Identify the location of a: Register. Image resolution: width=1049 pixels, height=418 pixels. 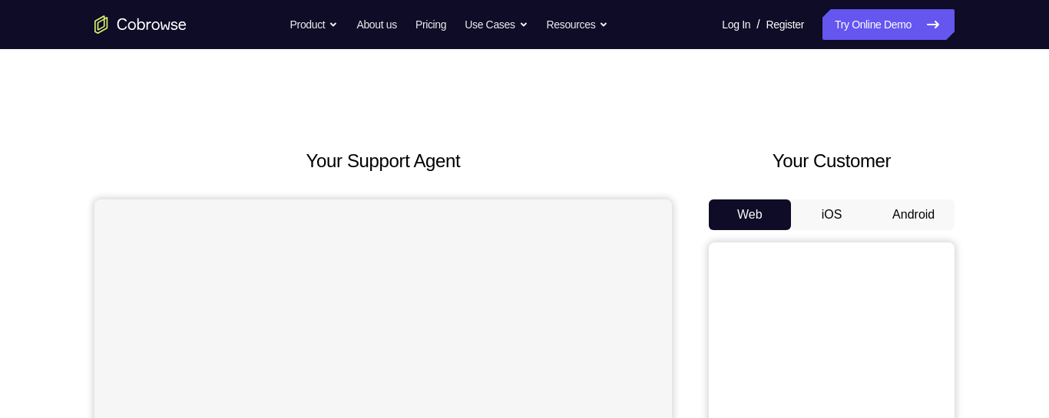
(785, 25).